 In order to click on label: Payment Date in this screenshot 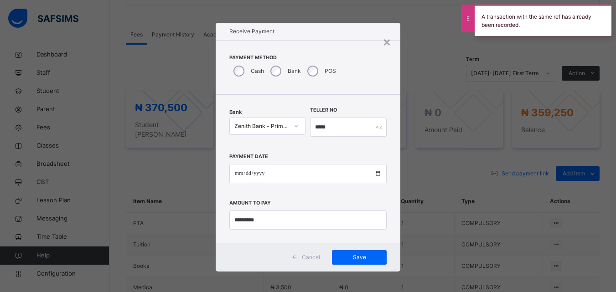, I will do `click(249, 157)`.